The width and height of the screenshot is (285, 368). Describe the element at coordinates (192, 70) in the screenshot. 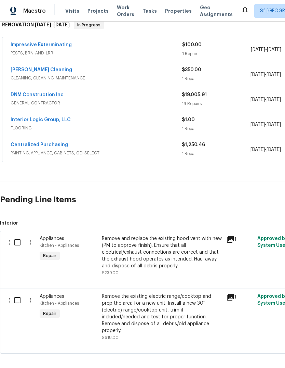

I see `span: $350.00` at that location.